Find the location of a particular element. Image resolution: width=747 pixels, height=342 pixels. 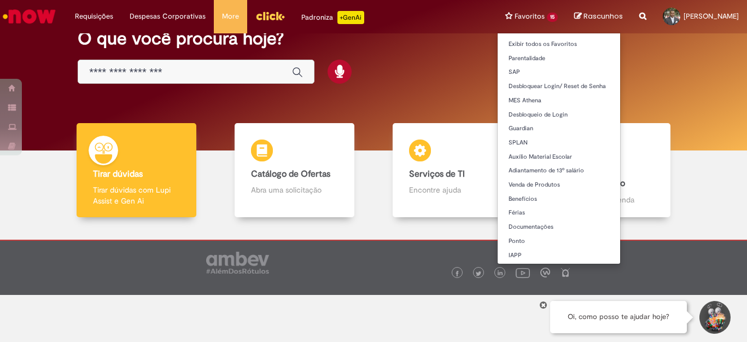

img: logo_footer_naosei.png is located at coordinates (565, 272).